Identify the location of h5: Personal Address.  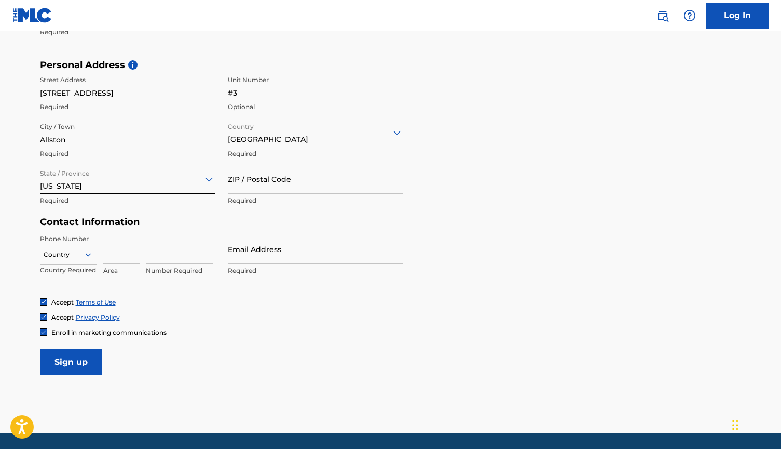
(391, 65).